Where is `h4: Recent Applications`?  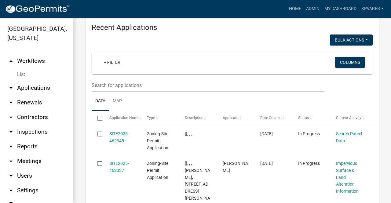
h4: Recent Applications is located at coordinates (232, 28).